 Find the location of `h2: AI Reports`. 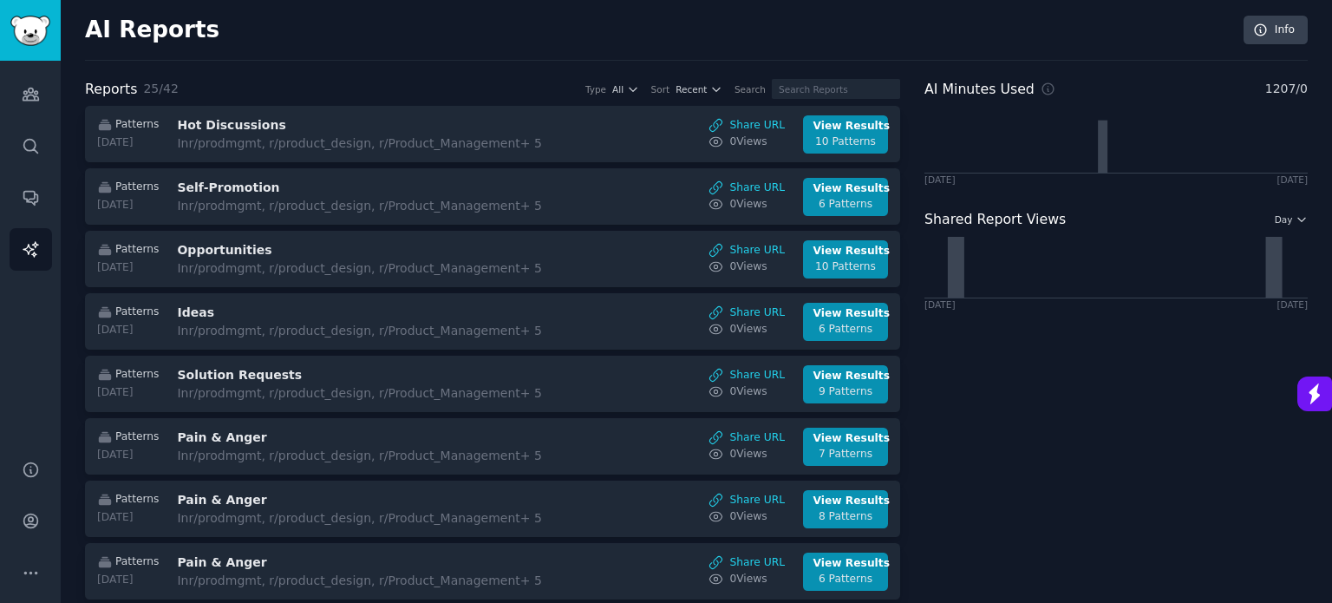

h2: AI Reports is located at coordinates (152, 30).